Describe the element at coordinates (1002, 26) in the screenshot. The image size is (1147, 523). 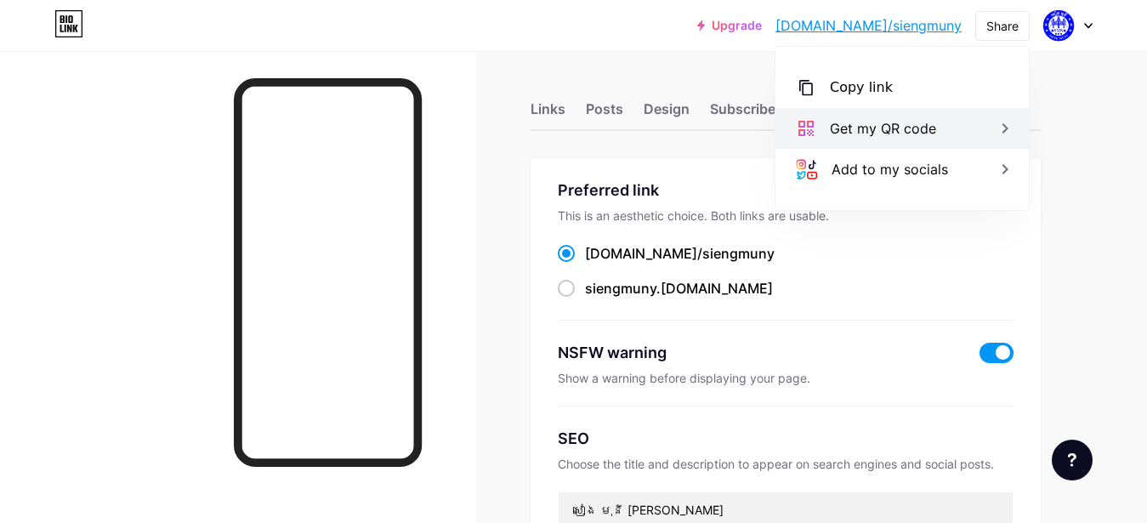
I see `div: Share` at that location.